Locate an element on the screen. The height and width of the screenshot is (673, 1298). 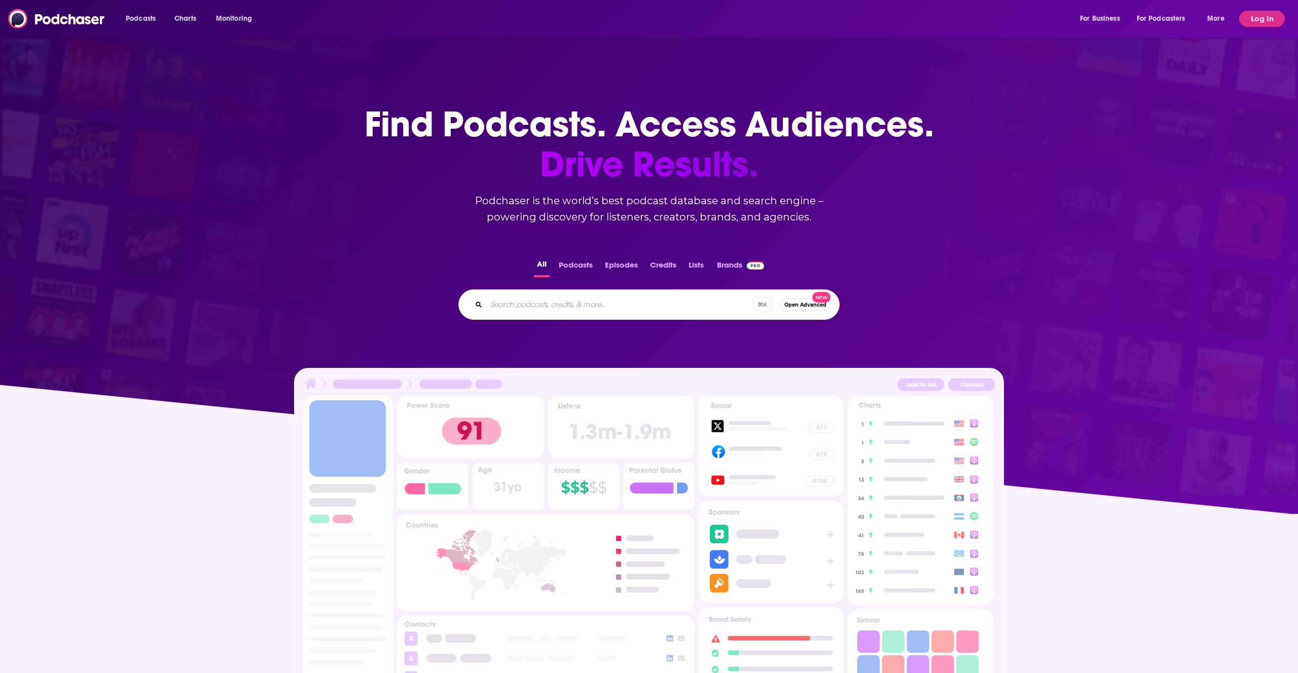
span: For Business is located at coordinates (1100, 19).